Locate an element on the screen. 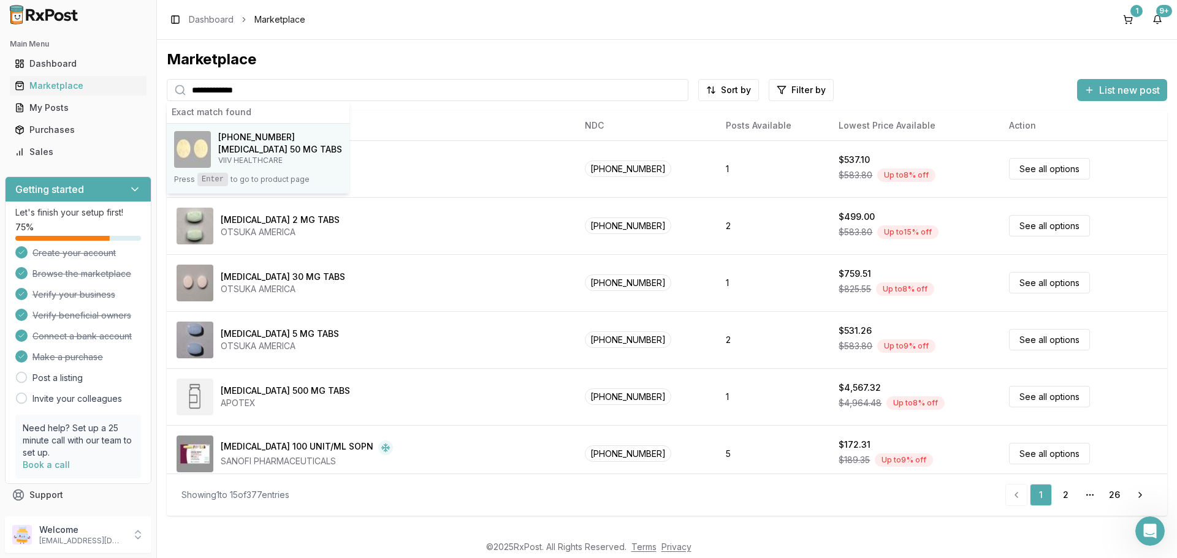 This screenshot has width=1177, height=558. button: Support is located at coordinates (78, 495).